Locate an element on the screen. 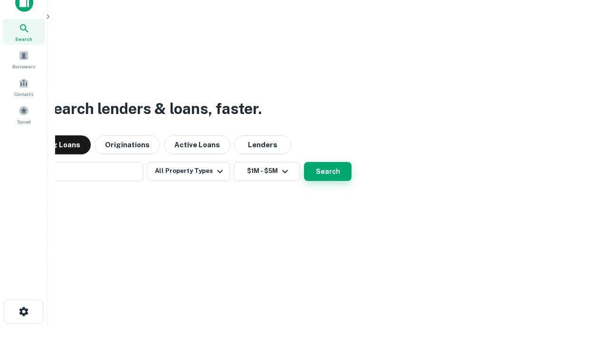 The height and width of the screenshot is (342, 608). a: Search is located at coordinates (24, 32).